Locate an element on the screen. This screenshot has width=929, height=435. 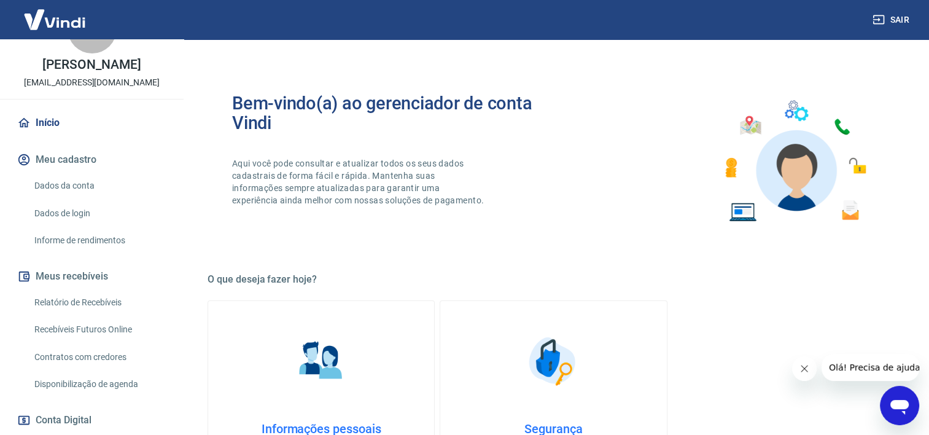
a: Contratos com credores is located at coordinates (99, 357).